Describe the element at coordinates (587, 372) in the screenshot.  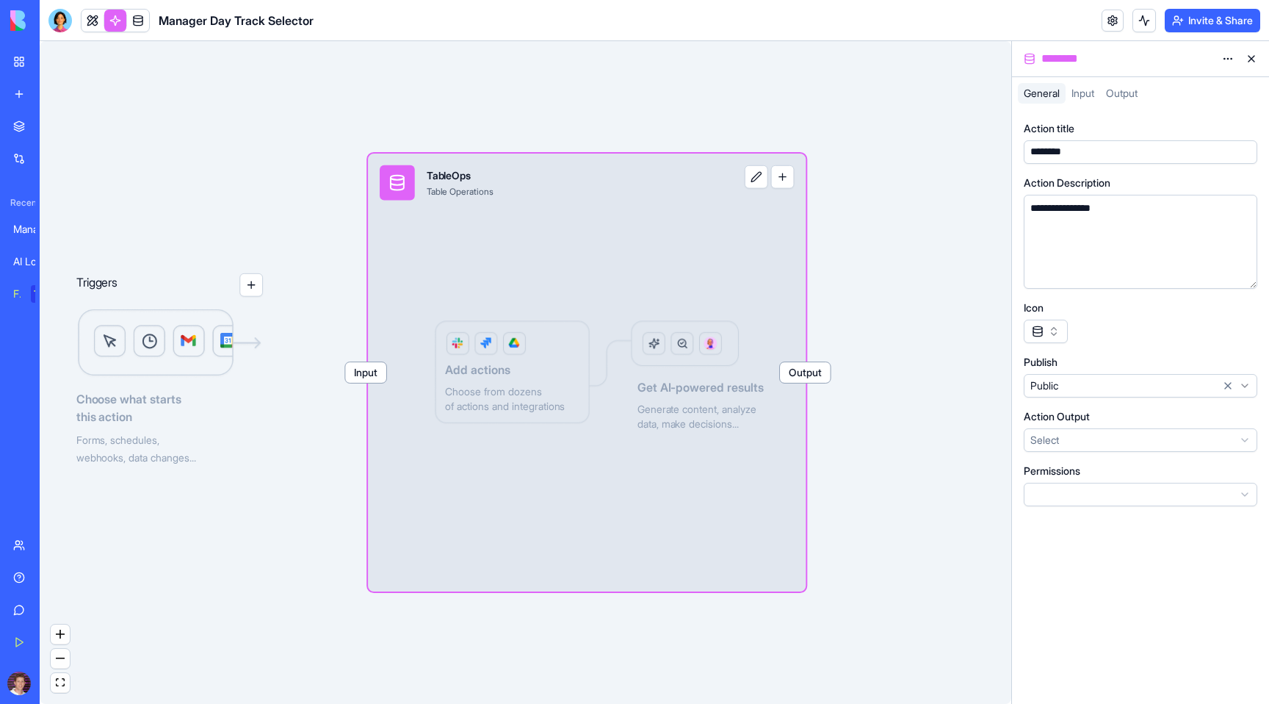
I see `div: InputTableOpsTable OperationsOutputLogicAdd actionsChoose from dozensof actions and integrationsG...` at that location.